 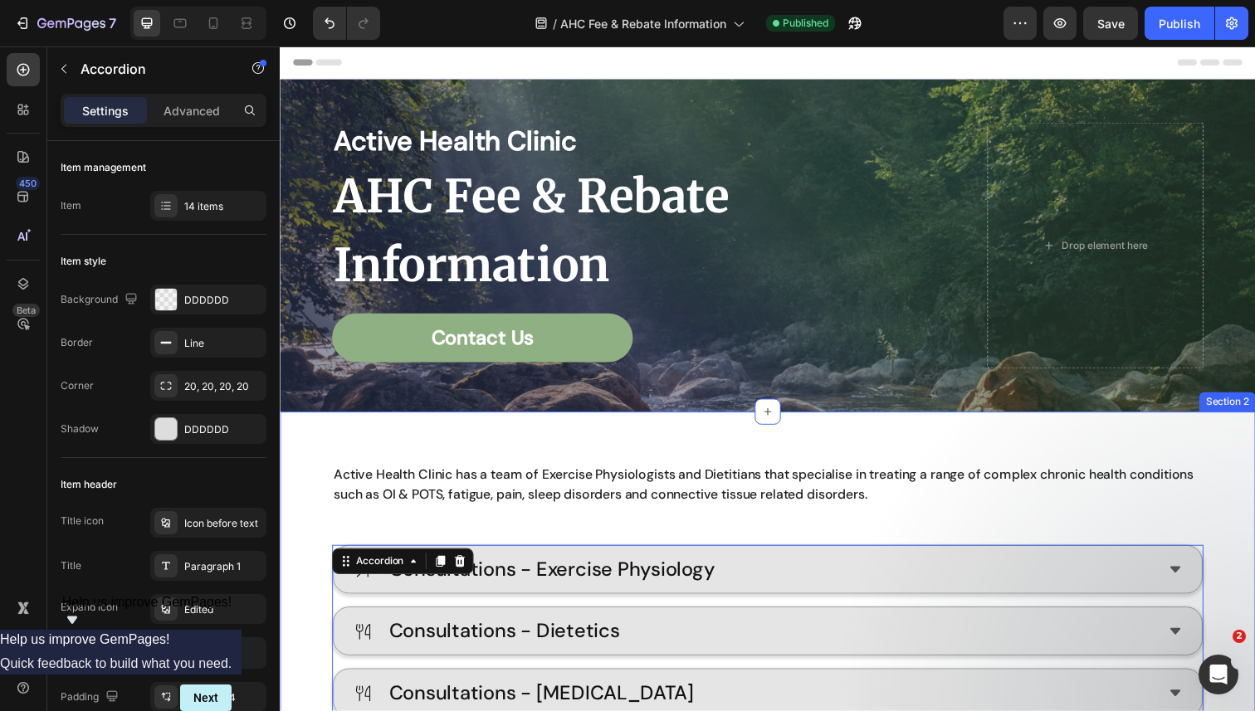 What do you see at coordinates (1110, 23) in the screenshot?
I see `button: Save` at bounding box center [1110, 23].